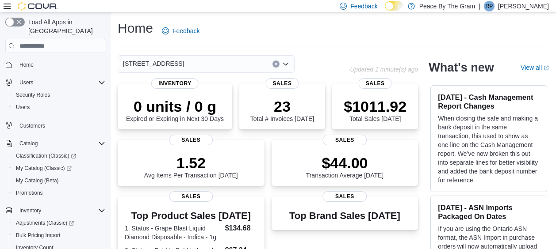 The image size is (556, 249). What do you see at coordinates (37, 181) in the screenshot?
I see `a: My Catalog (Beta)` at bounding box center [37, 181].